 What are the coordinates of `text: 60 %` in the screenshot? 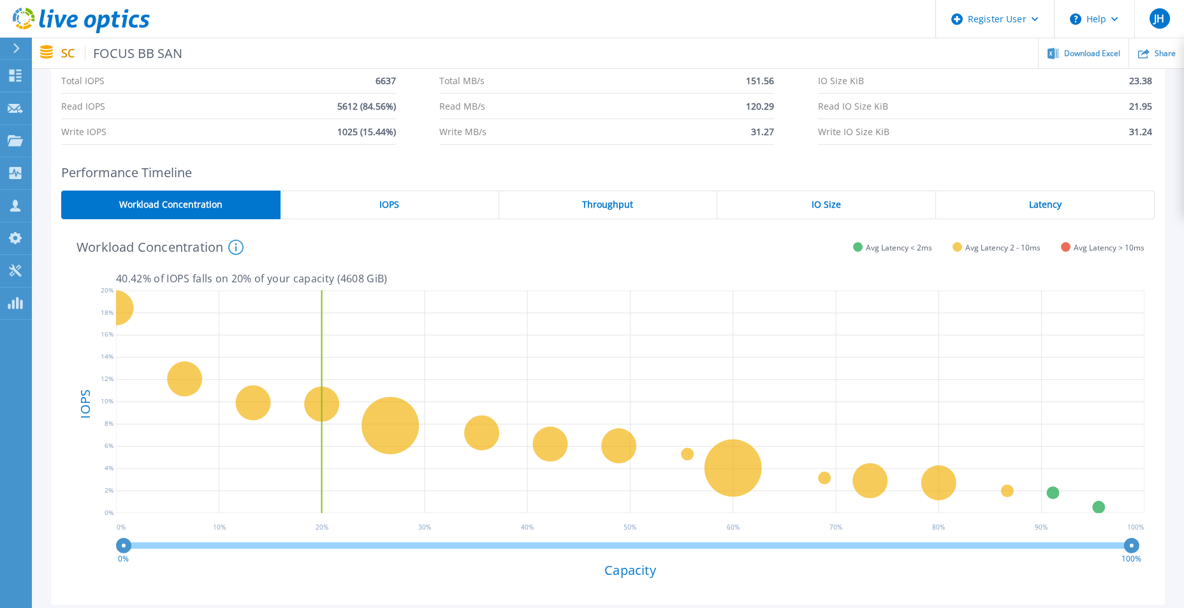 It's located at (733, 527).